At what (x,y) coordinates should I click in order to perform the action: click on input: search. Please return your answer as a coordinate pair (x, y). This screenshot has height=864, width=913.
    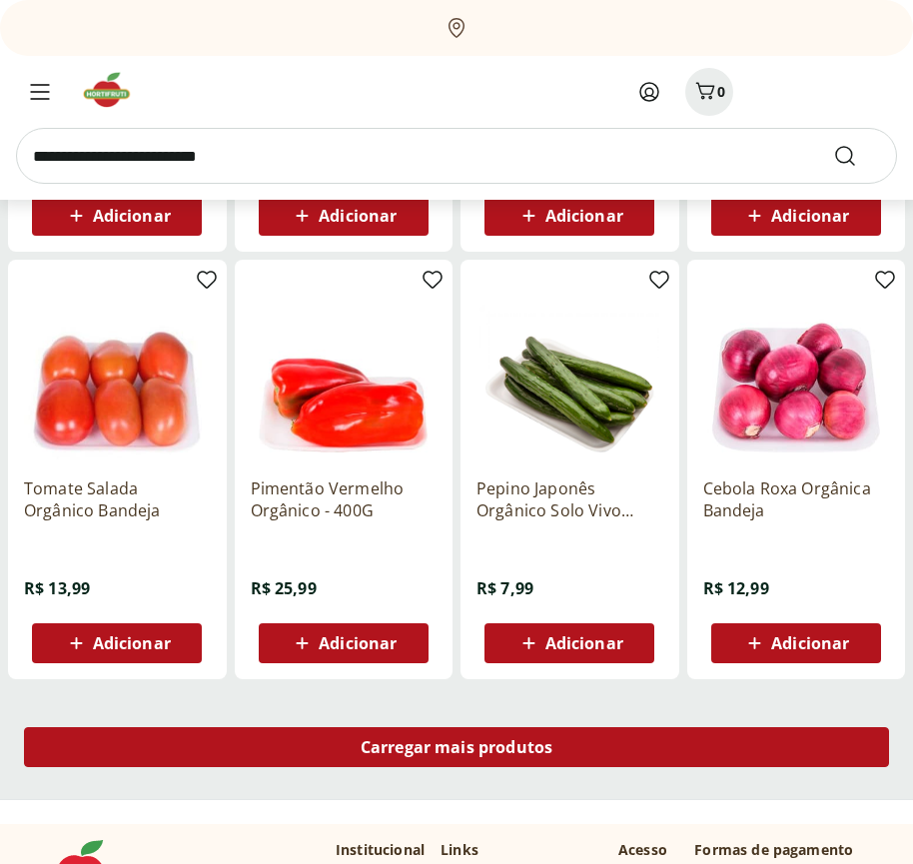
    Looking at the image, I should click on (456, 156).